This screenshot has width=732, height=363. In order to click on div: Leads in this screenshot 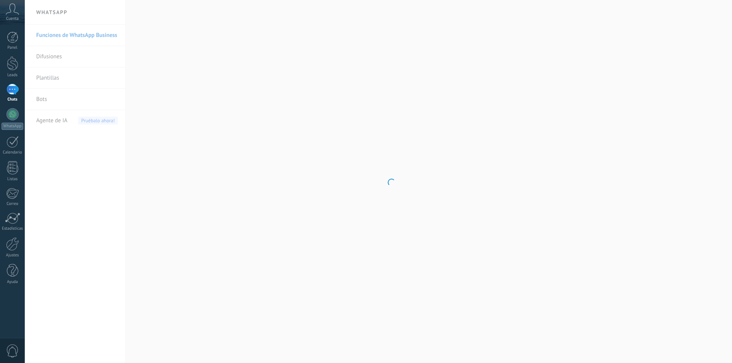, I will do `click(13, 75)`.